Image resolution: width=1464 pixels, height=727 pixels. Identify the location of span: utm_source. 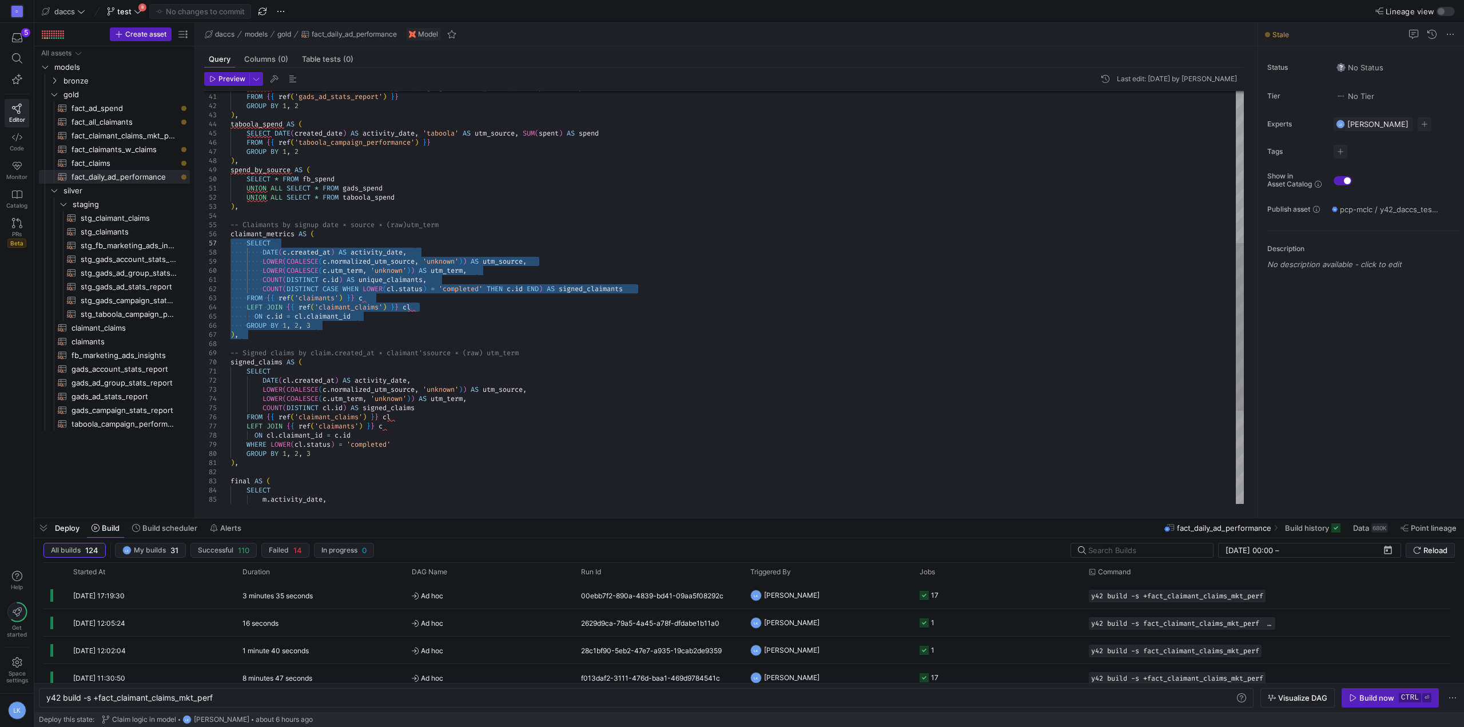
(495, 133).